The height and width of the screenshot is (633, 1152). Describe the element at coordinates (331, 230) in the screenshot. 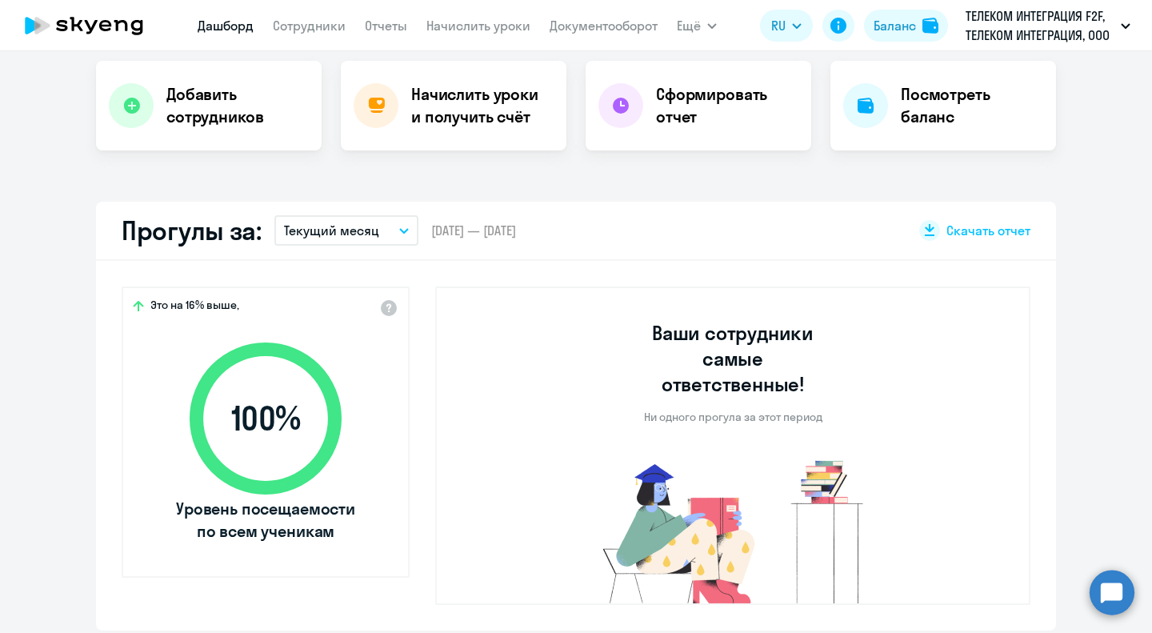

I see `p: Текущий месяц` at that location.